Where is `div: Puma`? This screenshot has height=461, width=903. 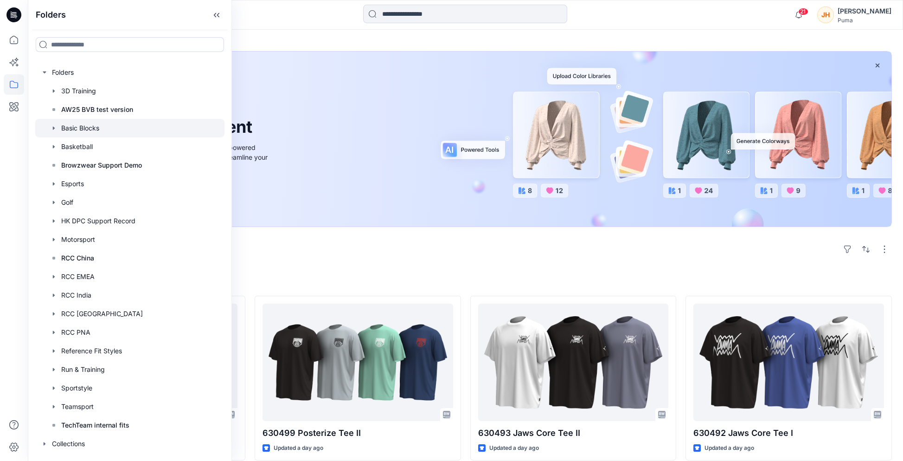
div: Puma is located at coordinates (864, 20).